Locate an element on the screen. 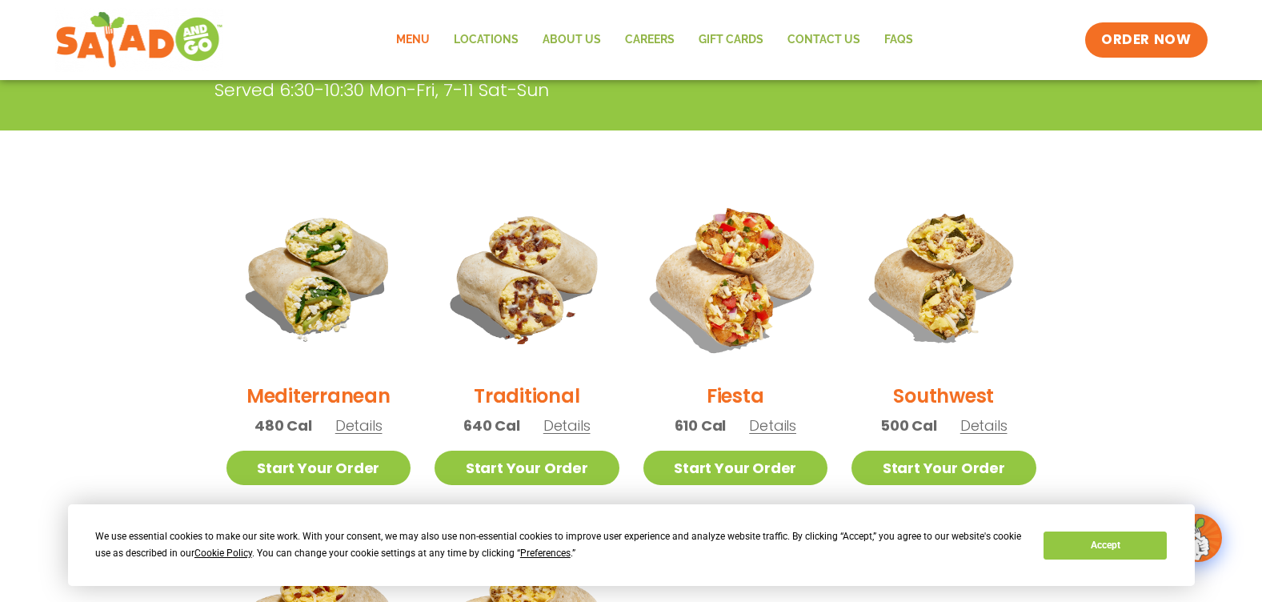  span: Preferences is located at coordinates (545, 553).